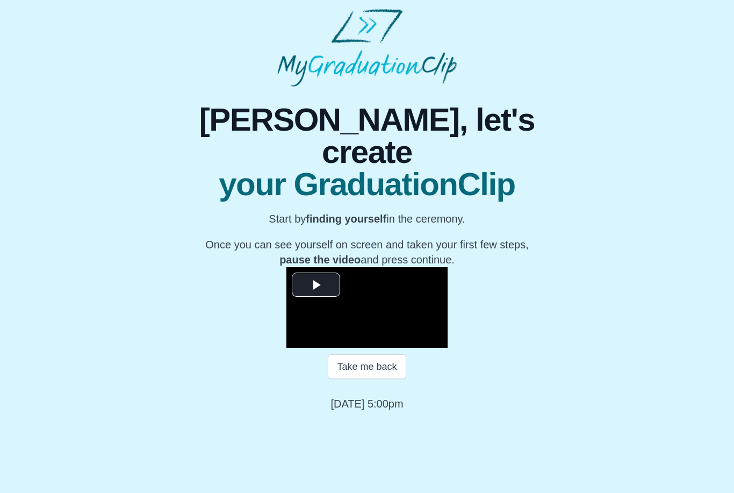  What do you see at coordinates (320, 259) in the screenshot?
I see `b: pause the video` at bounding box center [320, 259].